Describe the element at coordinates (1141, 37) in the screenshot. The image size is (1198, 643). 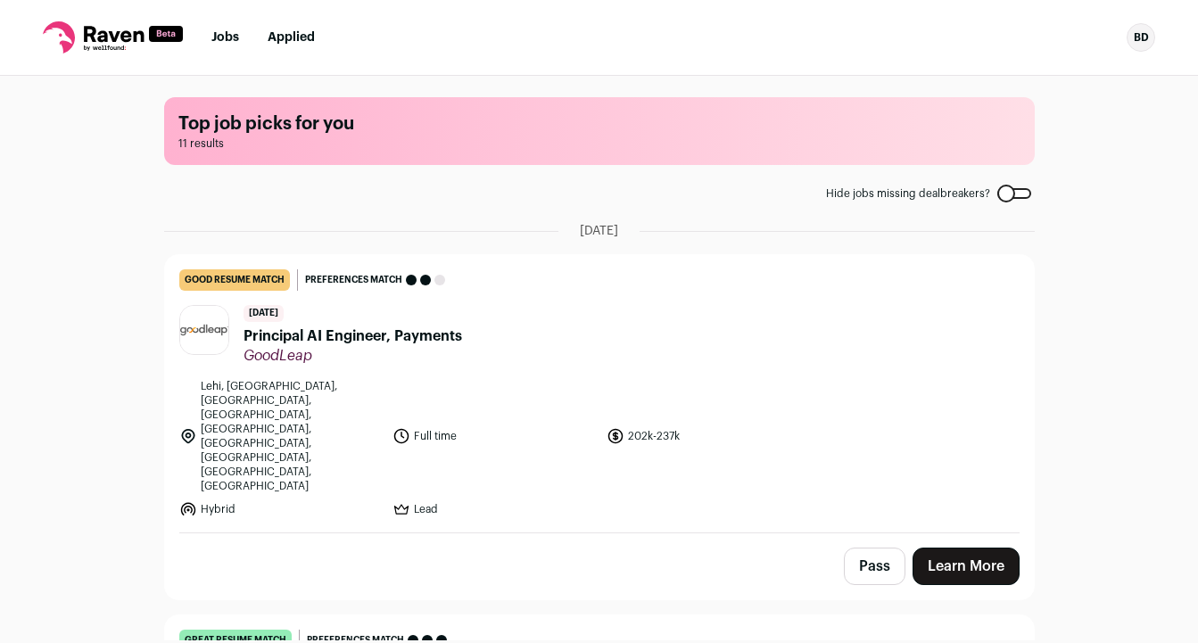
I see `button: Open dropdown` at that location.